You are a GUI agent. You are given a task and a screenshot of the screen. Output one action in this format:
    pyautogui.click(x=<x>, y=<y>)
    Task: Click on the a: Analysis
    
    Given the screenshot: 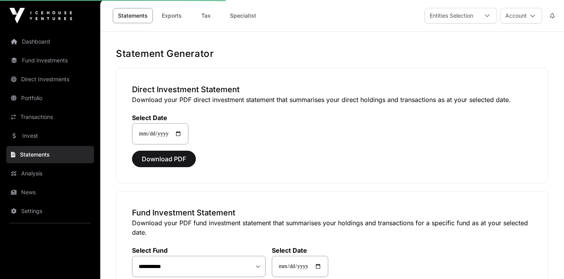 What is the action you would take?
    pyautogui.click(x=50, y=173)
    